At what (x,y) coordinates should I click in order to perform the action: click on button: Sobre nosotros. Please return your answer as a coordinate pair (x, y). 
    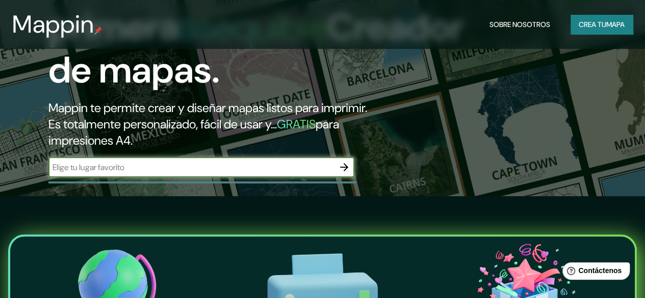
    Looking at the image, I should click on (520, 24).